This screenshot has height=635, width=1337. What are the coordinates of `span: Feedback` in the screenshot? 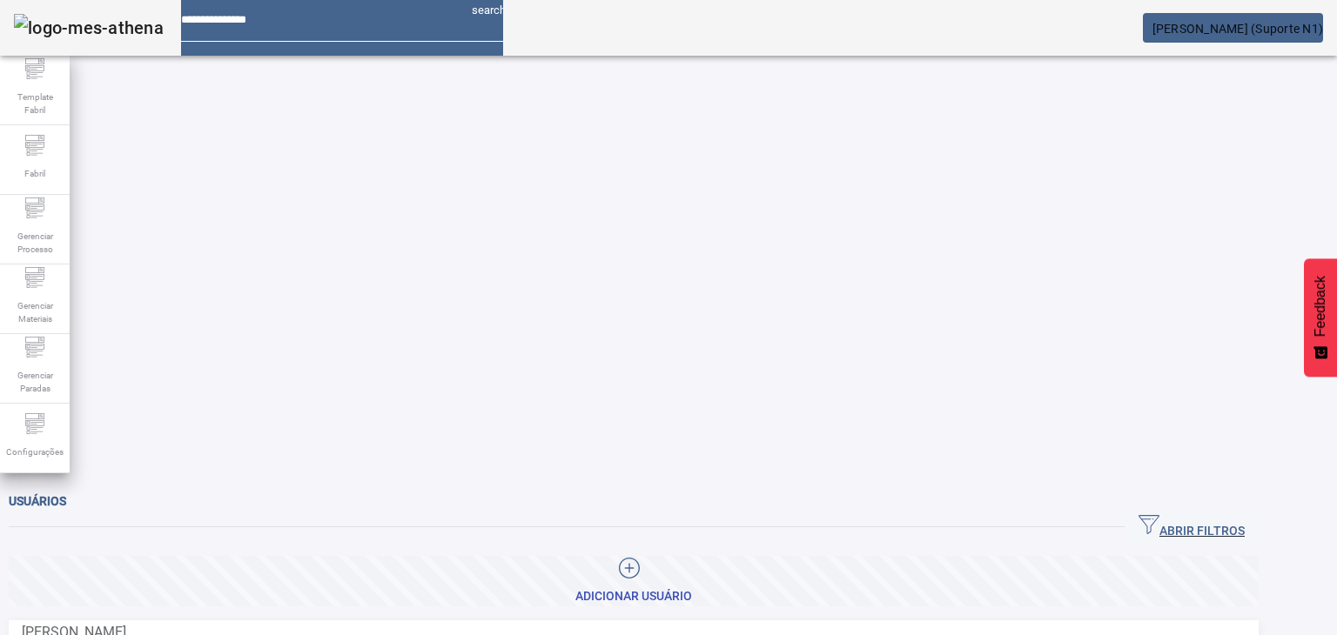 It's located at (1320, 306).